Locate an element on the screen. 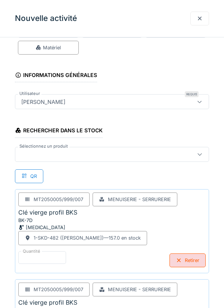 Image resolution: width=224 pixels, height=308 pixels. div: QR is located at coordinates (29, 176).